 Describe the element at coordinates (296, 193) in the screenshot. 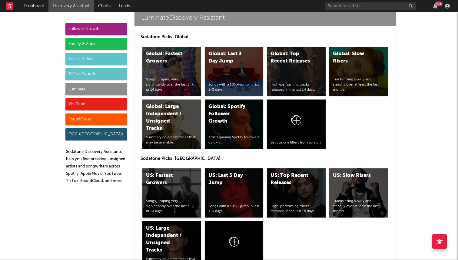

I see `a: US: Top Recent ReleasesHigh-performing tracks released in the last 14 days.` at that location.